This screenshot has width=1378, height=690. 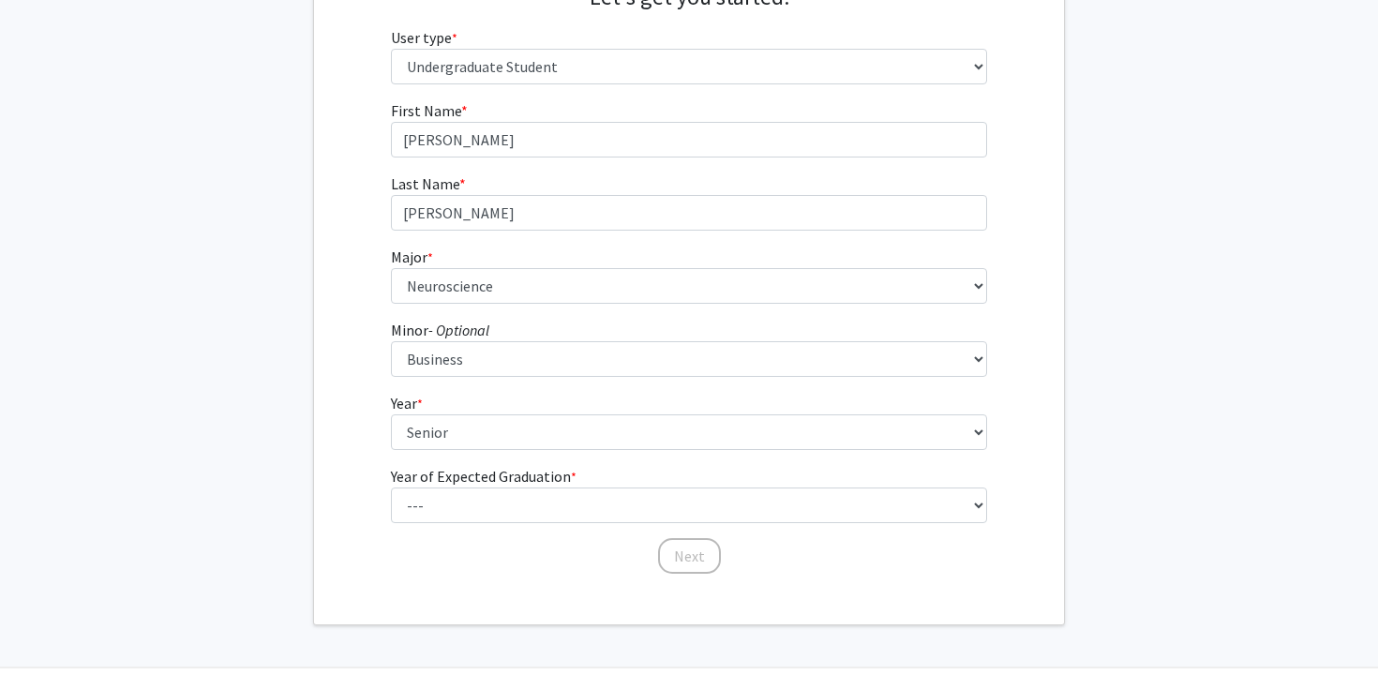 What do you see at coordinates (458, 330) in the screenshot?
I see `i: - Optional` at bounding box center [458, 330].